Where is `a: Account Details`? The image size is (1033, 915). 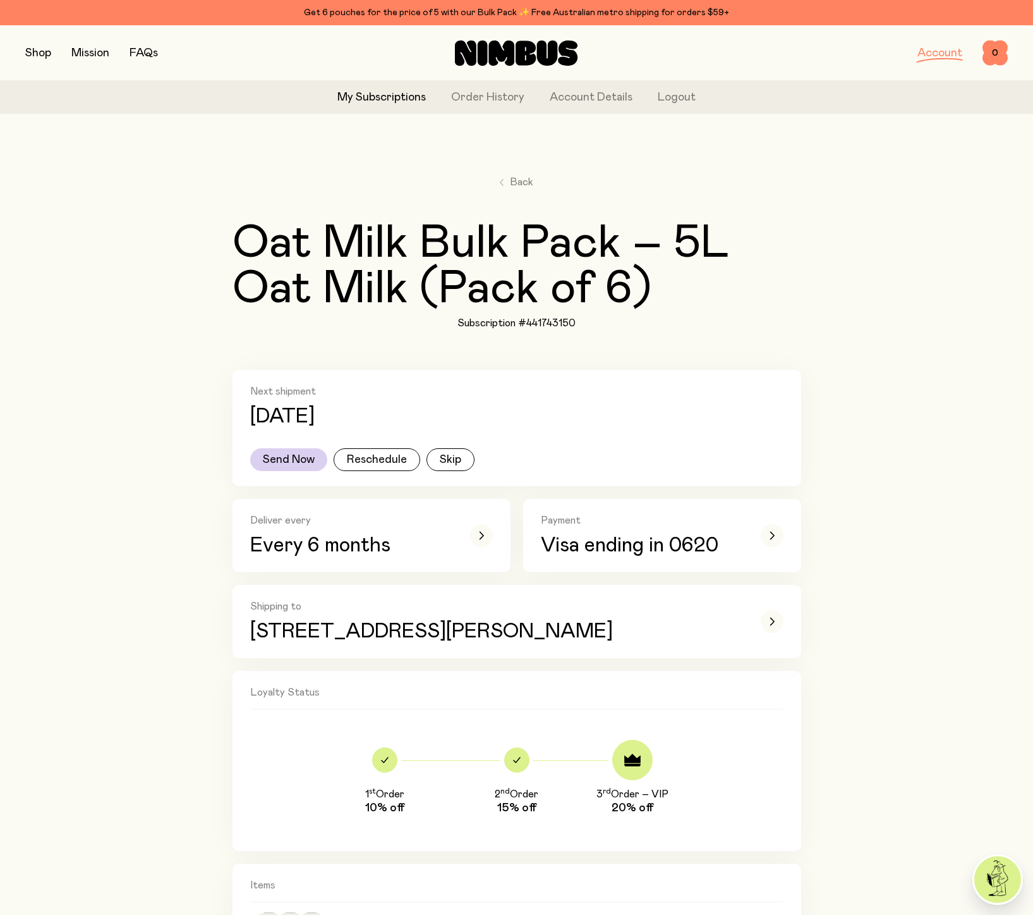 a: Account Details is located at coordinates (591, 97).